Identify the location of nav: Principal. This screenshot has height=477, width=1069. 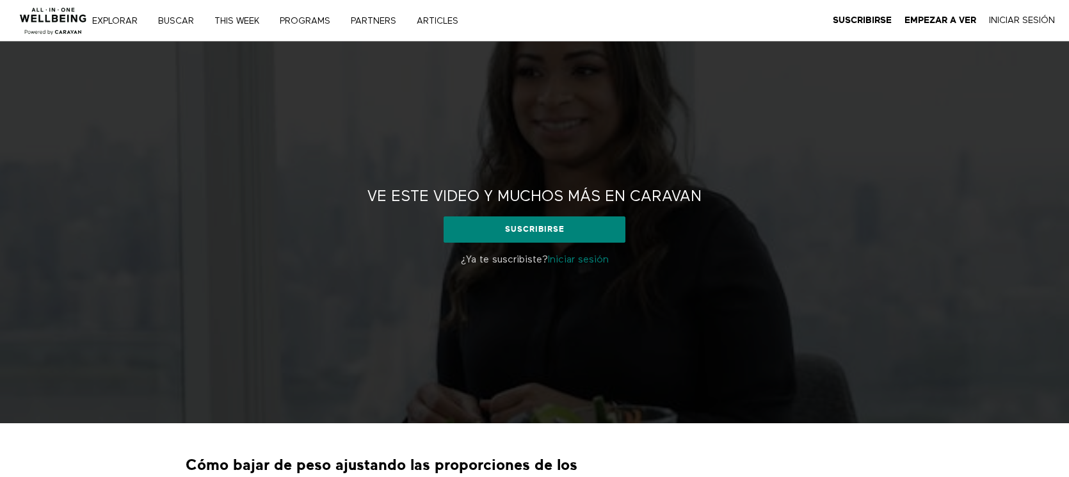
(293, 20).